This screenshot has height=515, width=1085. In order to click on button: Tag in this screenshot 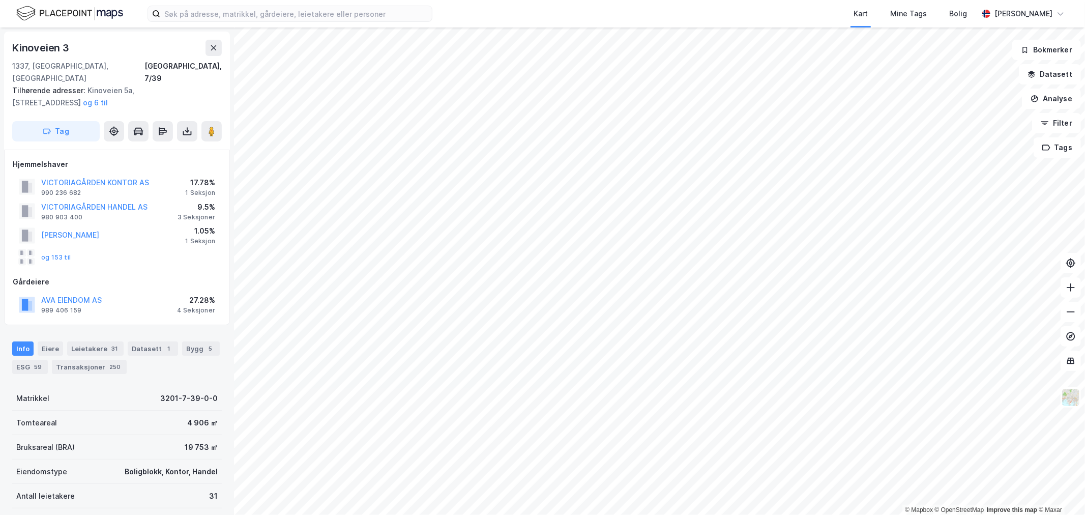, I will do `click(56, 131)`.